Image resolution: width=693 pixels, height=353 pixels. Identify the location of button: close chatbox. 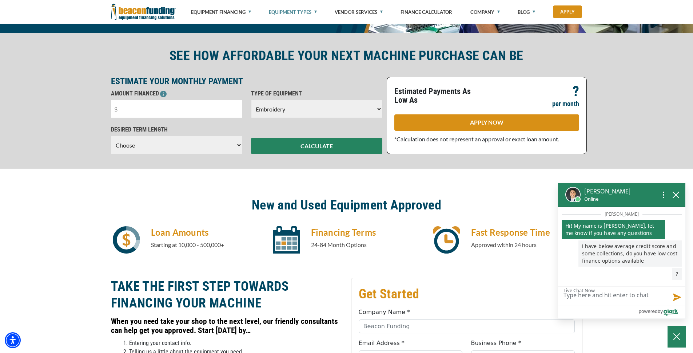
(676, 194).